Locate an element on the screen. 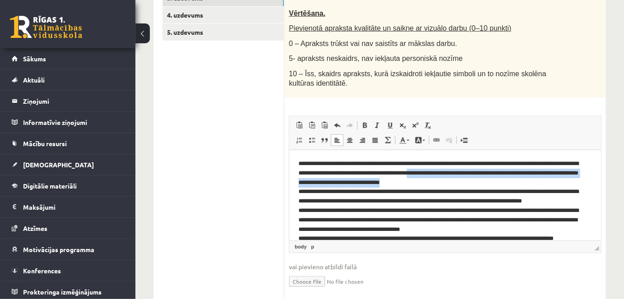  legend: Informatīvie ziņojumi is located at coordinates (74, 122).